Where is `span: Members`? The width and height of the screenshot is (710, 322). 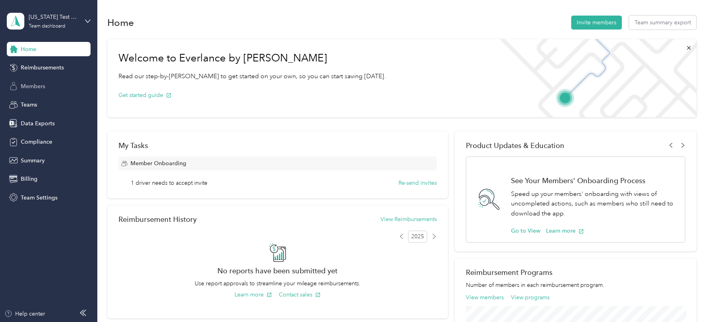 span: Members is located at coordinates (33, 86).